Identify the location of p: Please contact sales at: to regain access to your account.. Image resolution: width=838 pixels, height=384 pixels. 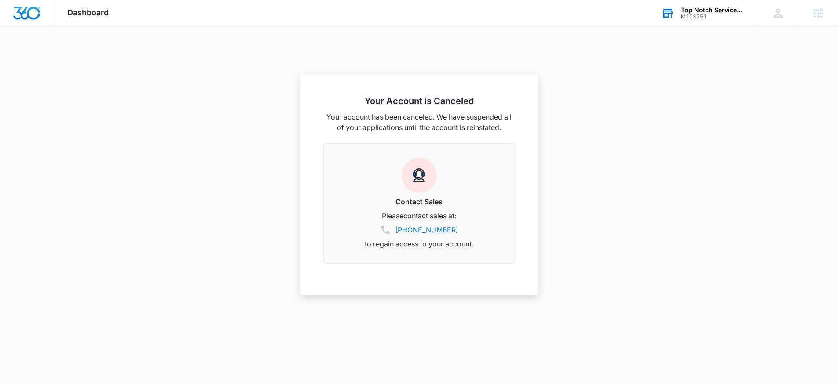
(419, 230).